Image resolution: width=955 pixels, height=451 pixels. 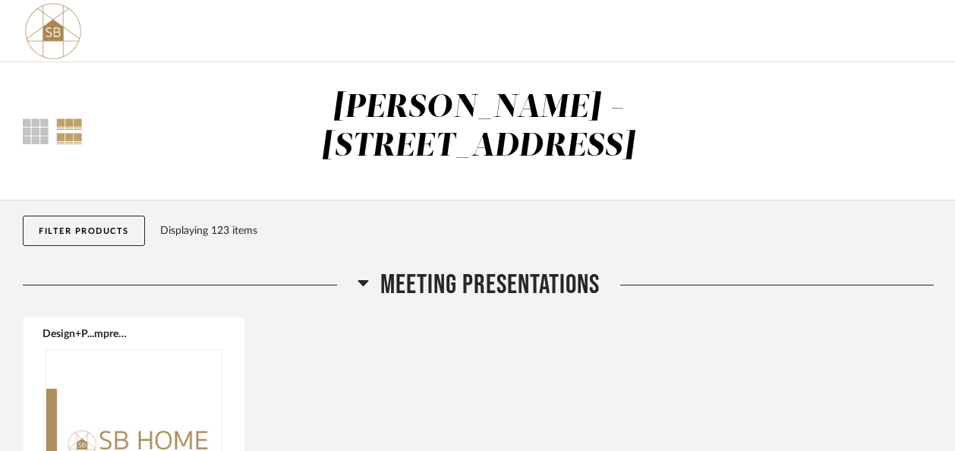 I want to click on button: Filter Products, so click(x=84, y=231).